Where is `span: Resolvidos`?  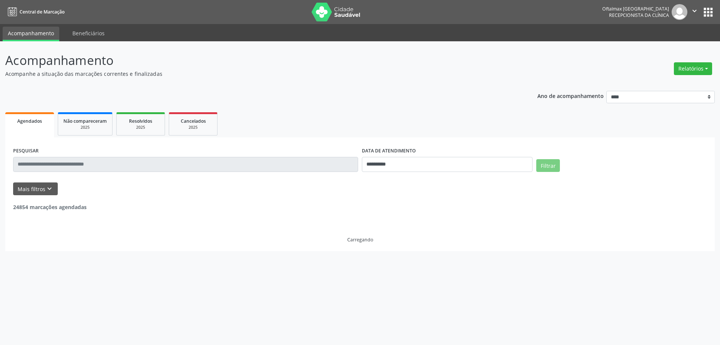
span: Resolvidos is located at coordinates (141, 121).